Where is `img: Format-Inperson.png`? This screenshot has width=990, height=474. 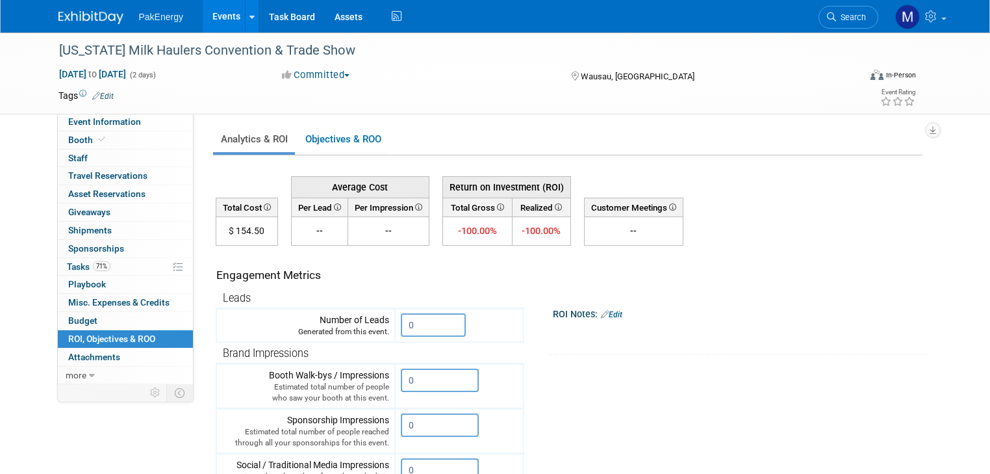 img: Format-Inperson.png is located at coordinates (877, 75).